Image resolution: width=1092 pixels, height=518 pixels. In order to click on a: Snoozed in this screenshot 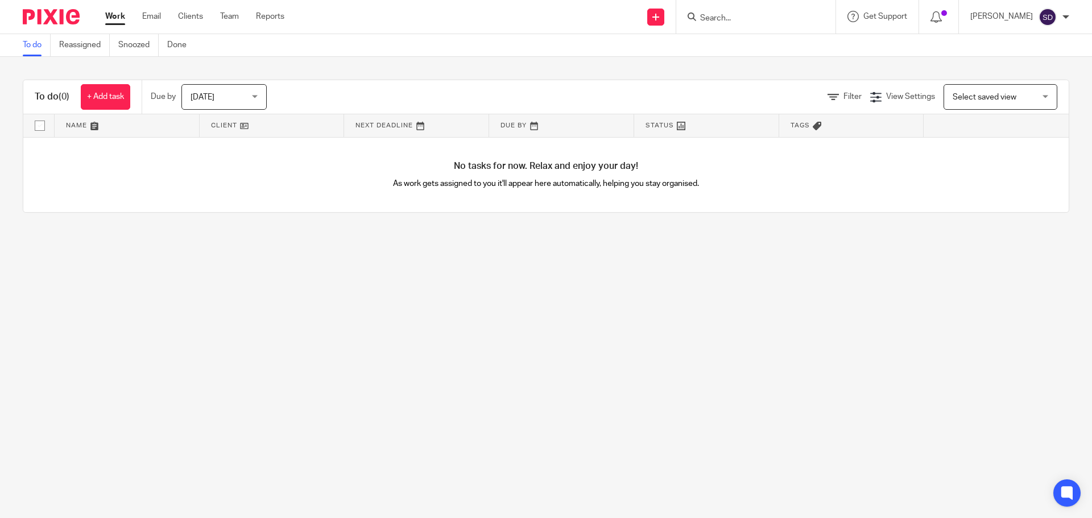, I will do `click(138, 45)`.